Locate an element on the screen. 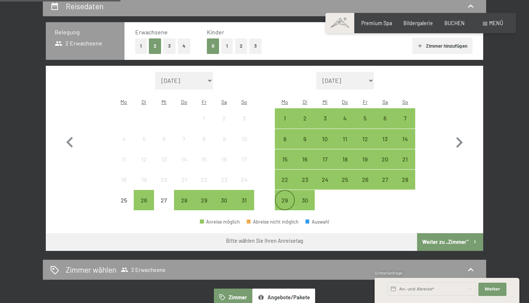  button: Nächster Monat is located at coordinates (459, 141).